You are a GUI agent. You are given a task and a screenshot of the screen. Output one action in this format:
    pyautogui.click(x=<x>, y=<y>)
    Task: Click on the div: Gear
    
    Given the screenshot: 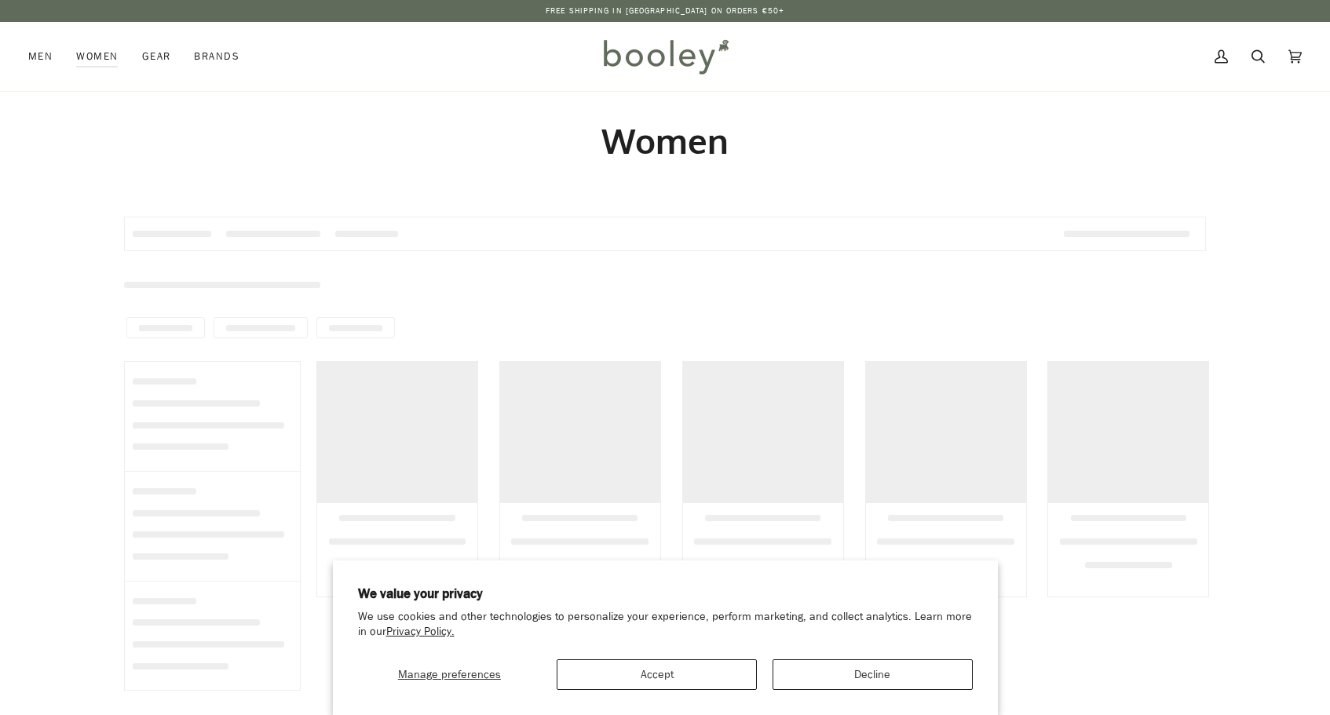 What is the action you would take?
    pyautogui.click(x=156, y=57)
    